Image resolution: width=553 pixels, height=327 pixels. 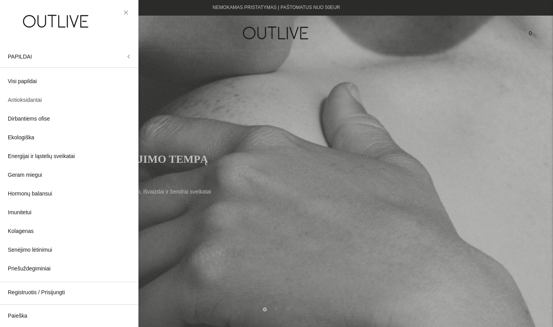 I want to click on span: Senėjimo lėtinimui, so click(x=30, y=250).